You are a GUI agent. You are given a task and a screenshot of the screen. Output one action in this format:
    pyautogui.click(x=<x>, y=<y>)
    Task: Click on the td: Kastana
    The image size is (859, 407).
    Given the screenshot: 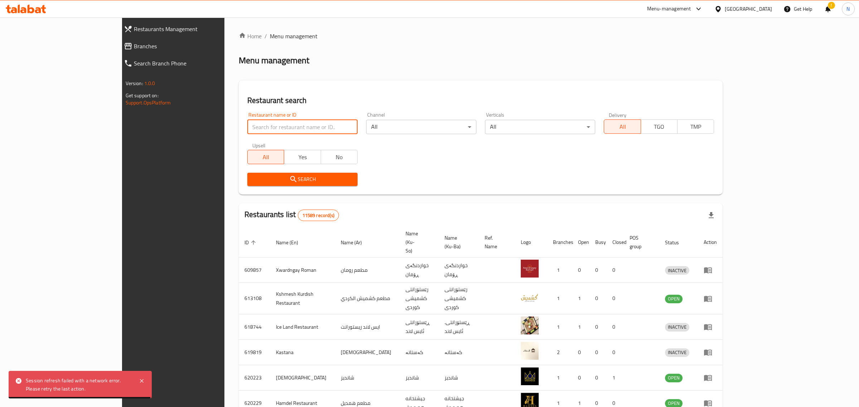 What is the action you would take?
    pyautogui.click(x=302, y=352)
    